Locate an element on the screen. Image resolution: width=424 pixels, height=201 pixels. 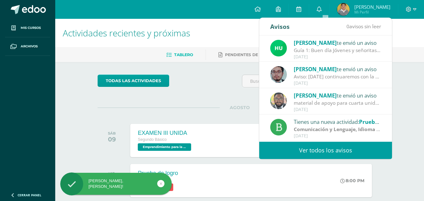
div: Tienes una nueva actividad: is located at coordinates (337, 122).